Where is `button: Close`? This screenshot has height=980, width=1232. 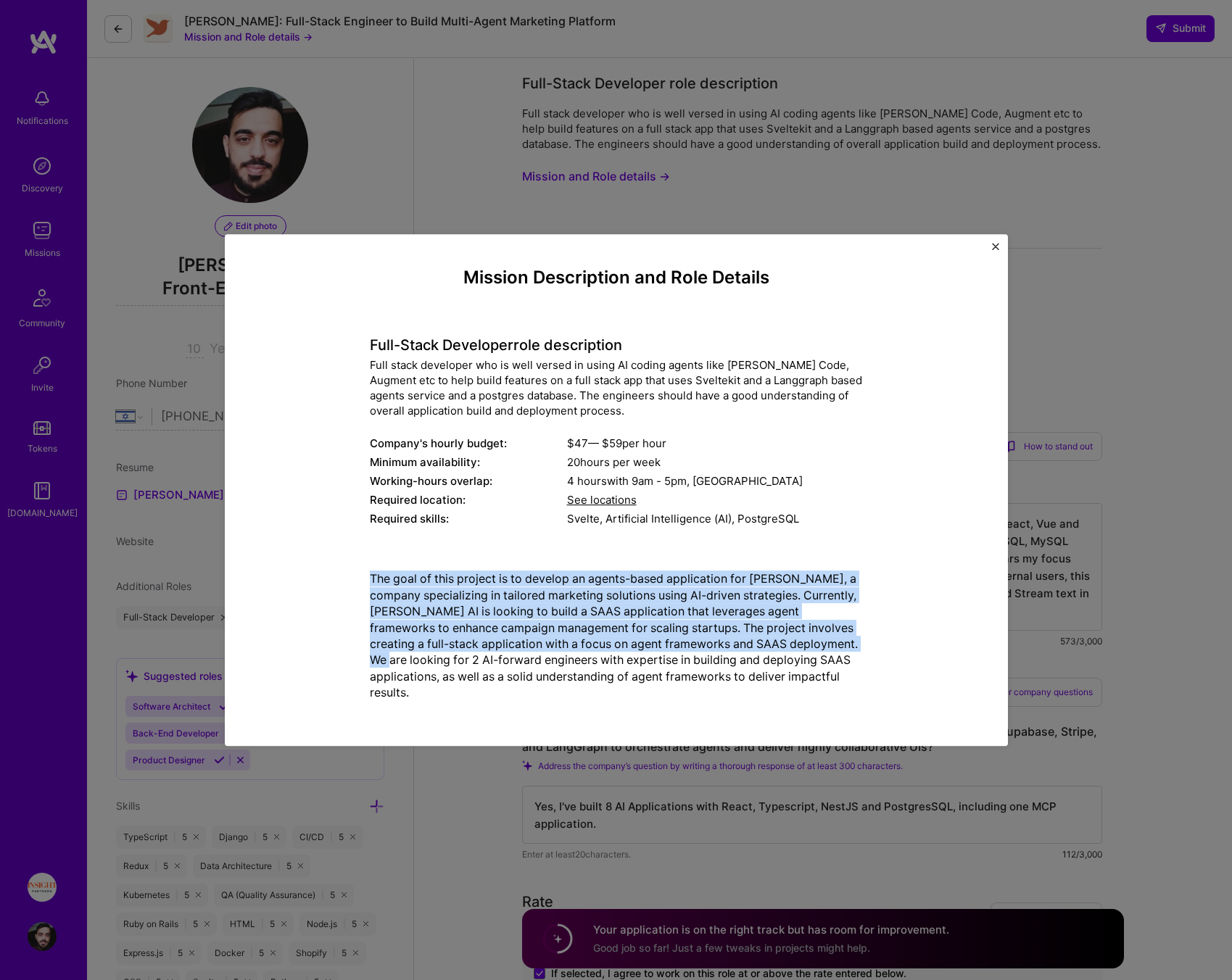 button: Close is located at coordinates (995, 250).